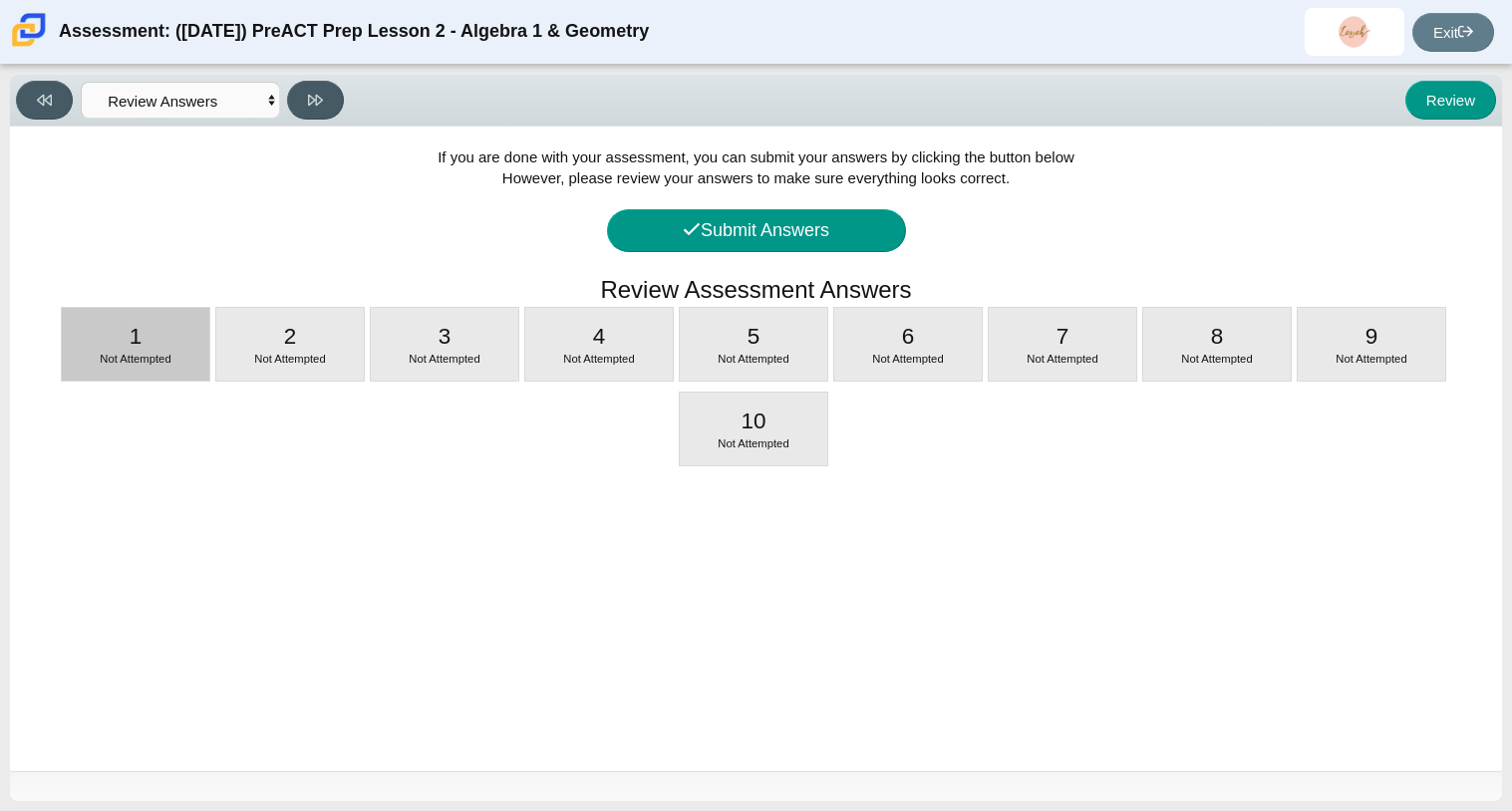 Image resolution: width=1512 pixels, height=811 pixels. What do you see at coordinates (908, 336) in the screenshot?
I see `span: 6` at bounding box center [908, 336].